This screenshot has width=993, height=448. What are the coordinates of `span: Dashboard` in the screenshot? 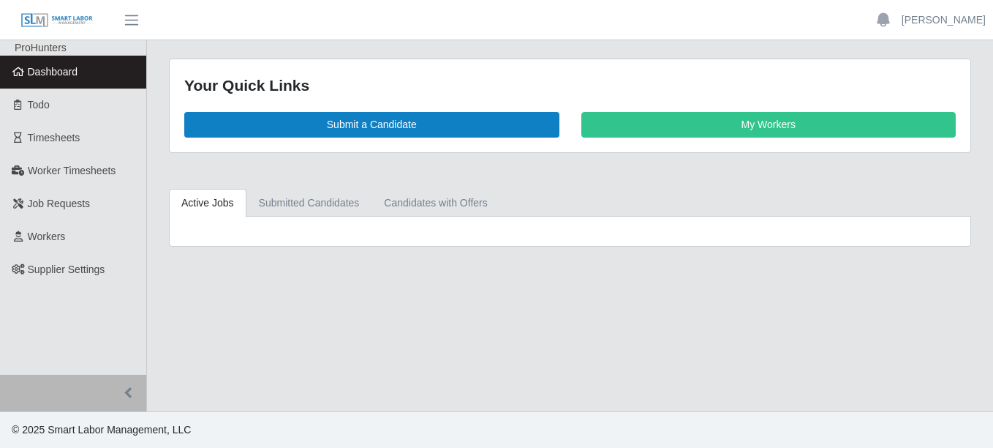 It's located at (53, 72).